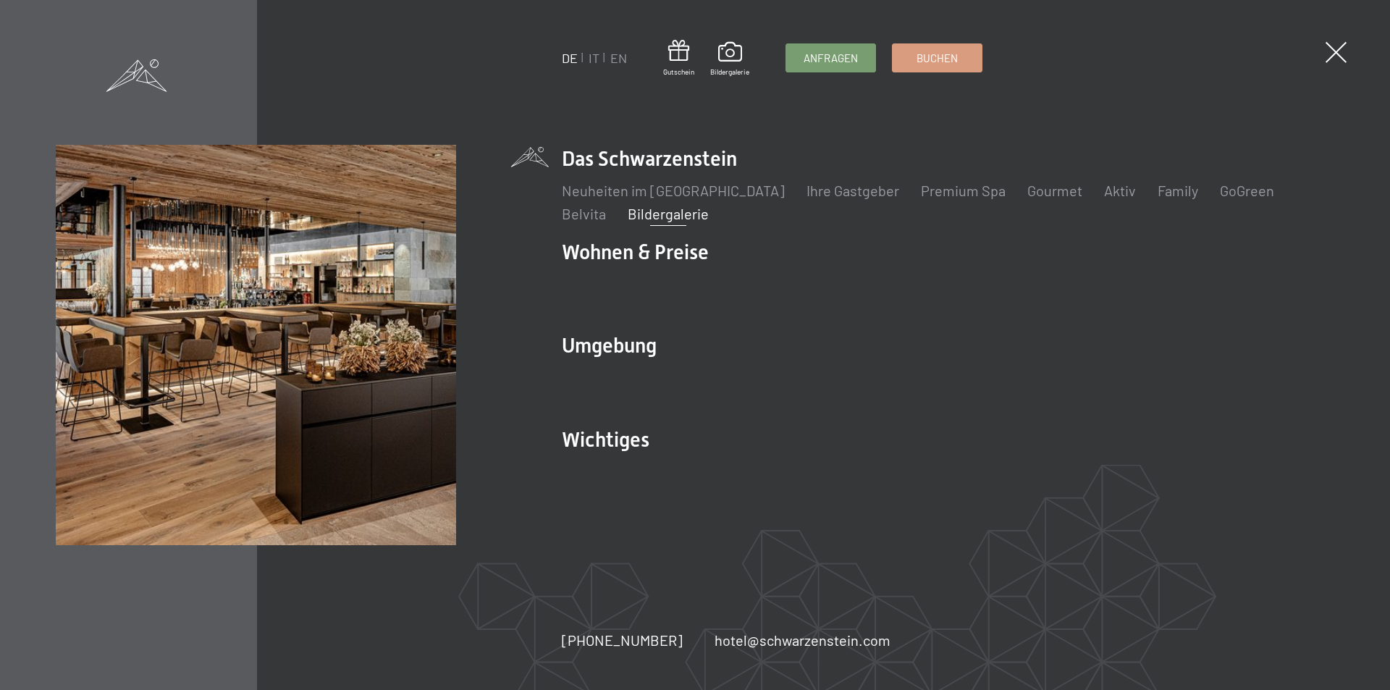 This screenshot has height=690, width=1390. I want to click on a: Anfragen, so click(830, 58).